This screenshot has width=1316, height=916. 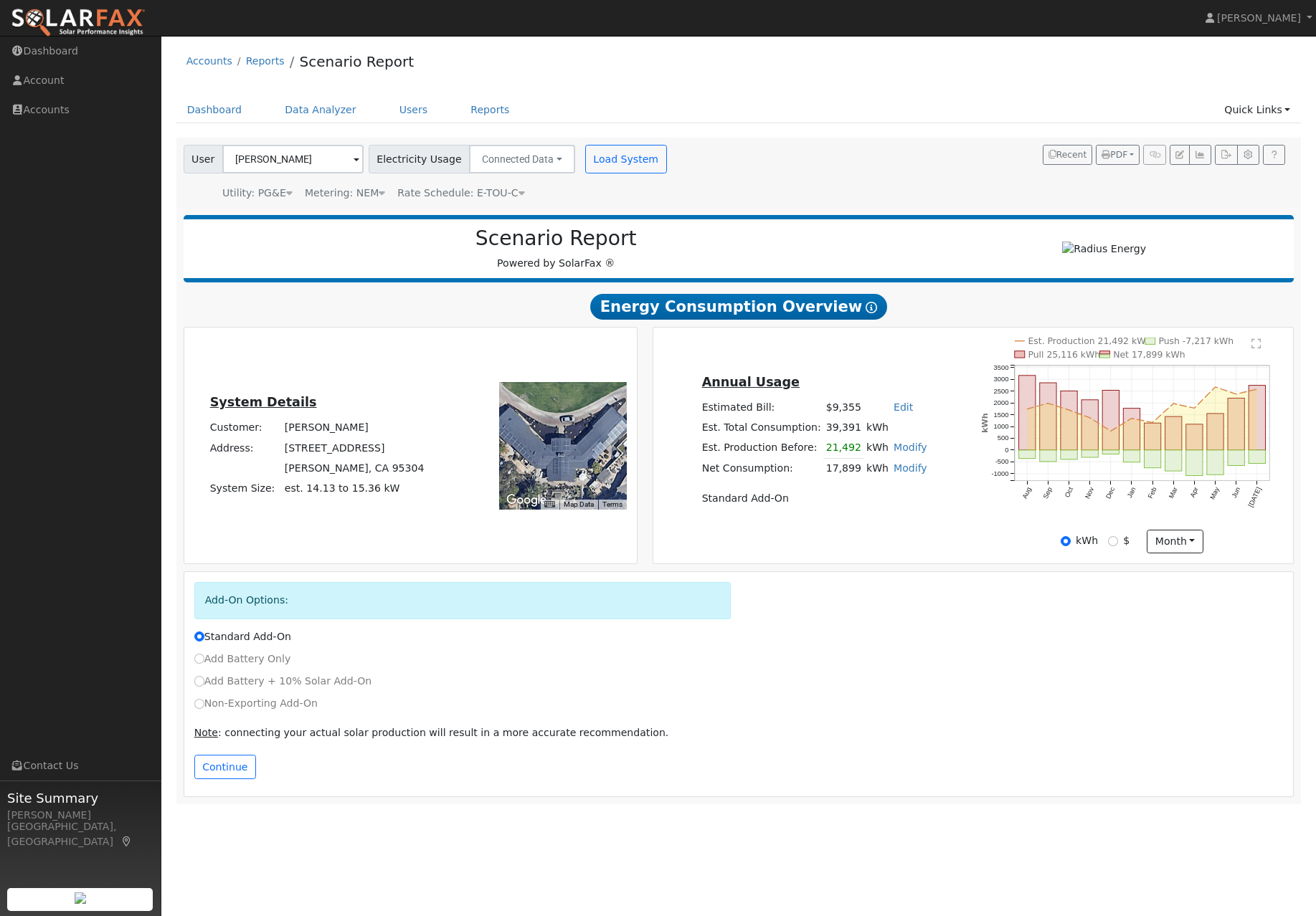 I want to click on label: Standard Add-On, so click(x=242, y=636).